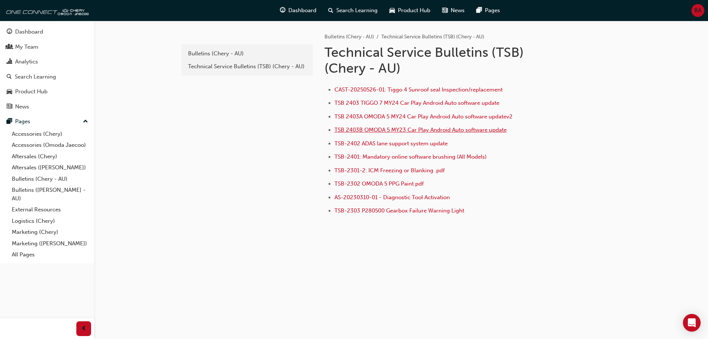  What do you see at coordinates (47, 121) in the screenshot?
I see `button: Pages` at bounding box center [47, 121].